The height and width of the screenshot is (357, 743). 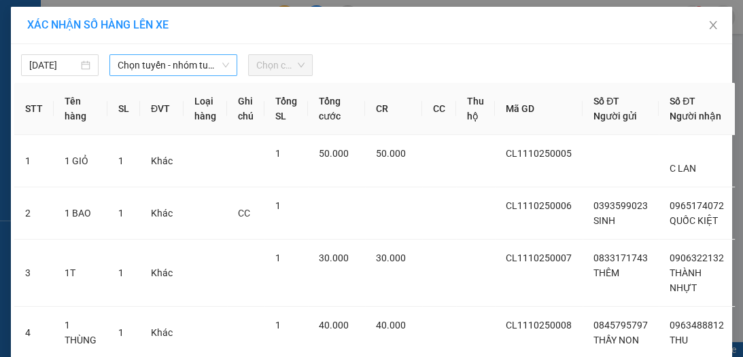 What do you see at coordinates (620, 258) in the screenshot?
I see `span: 0833171743` at bounding box center [620, 258].